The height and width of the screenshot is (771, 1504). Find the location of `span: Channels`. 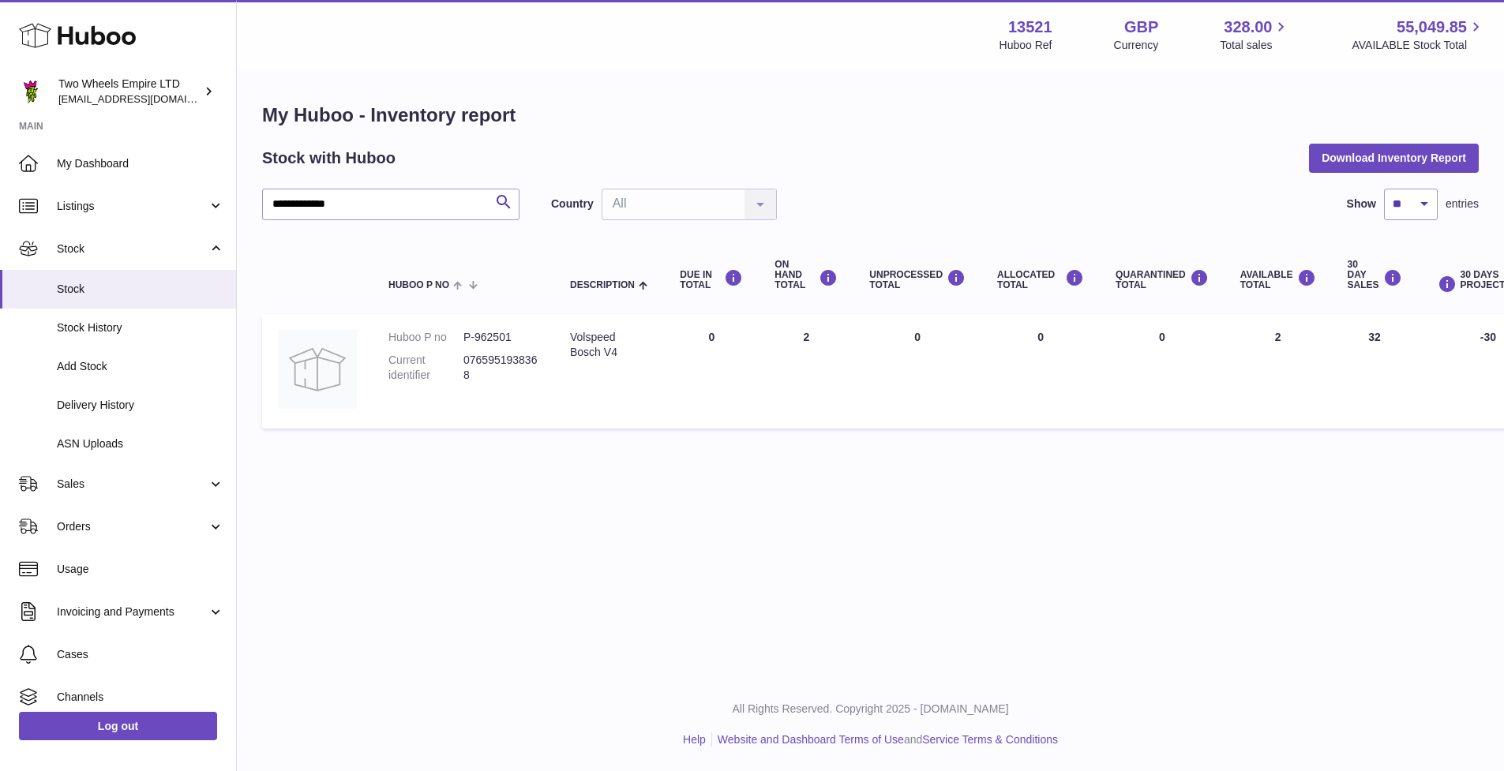

span: Channels is located at coordinates (141, 697).